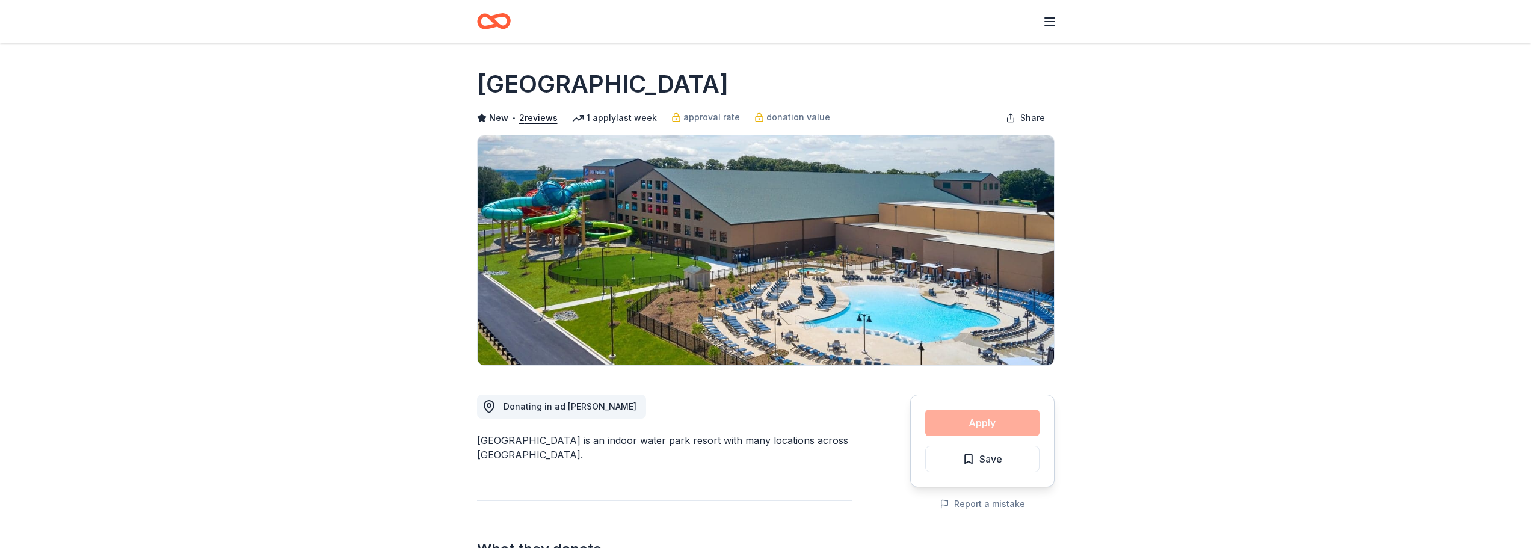 This screenshot has height=548, width=1531. Describe the element at coordinates (712, 117) in the screenshot. I see `span: approval rate` at that location.